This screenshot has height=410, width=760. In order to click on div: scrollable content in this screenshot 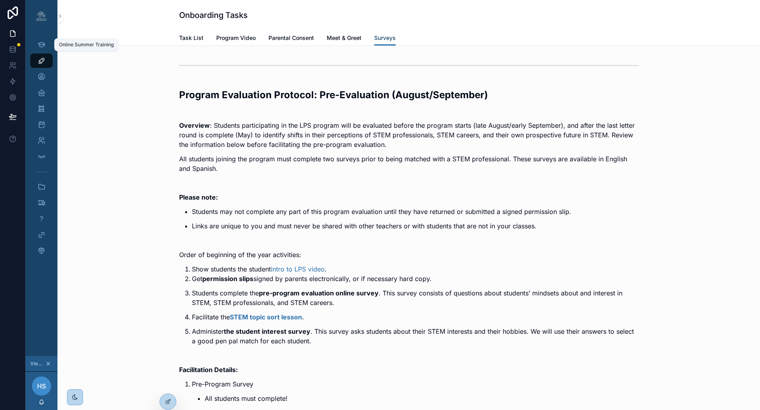, I will do `click(41, 150)`.